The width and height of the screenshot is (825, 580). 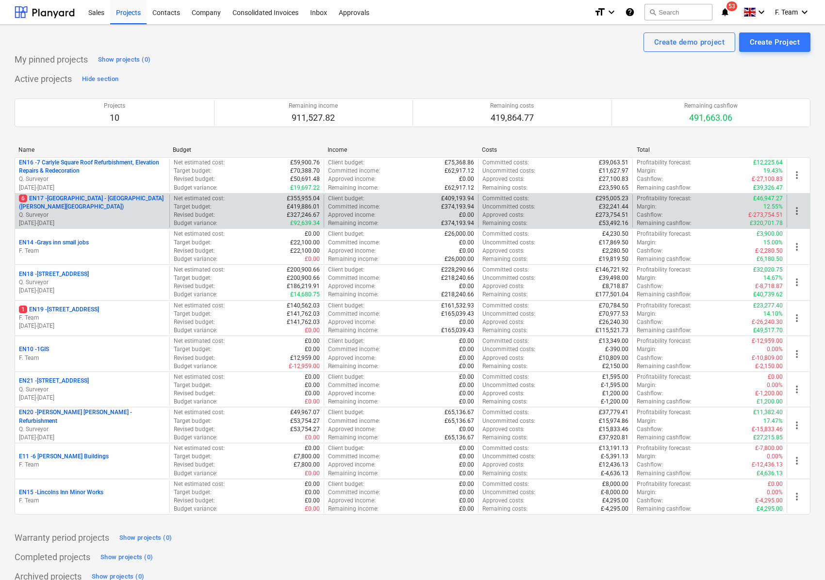 What do you see at coordinates (100, 79) in the screenshot?
I see `div: Hide section` at bounding box center [100, 79].